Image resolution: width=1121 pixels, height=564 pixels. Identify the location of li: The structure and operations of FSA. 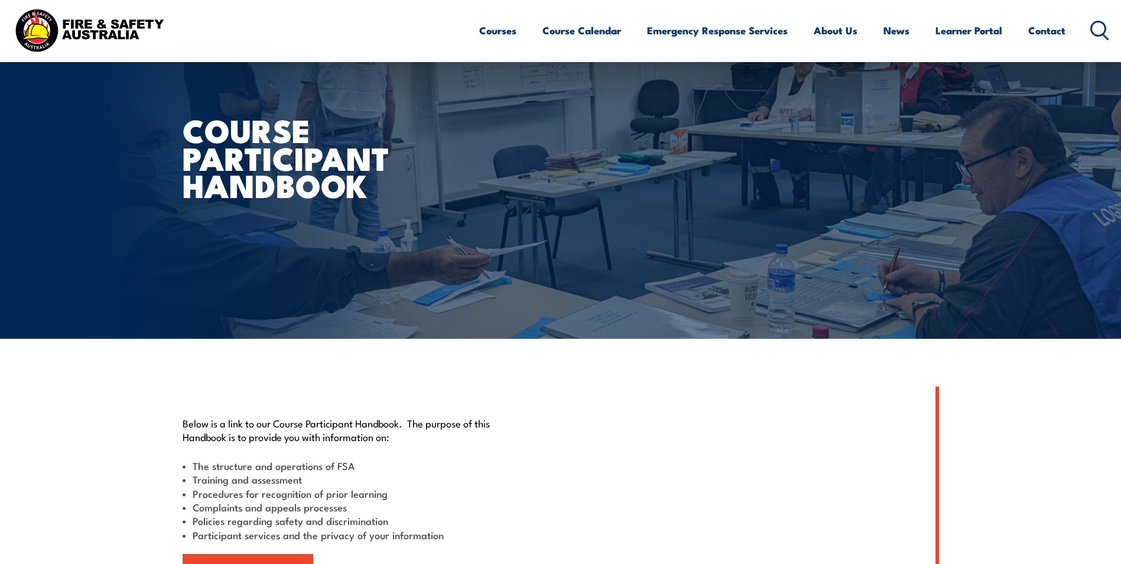
(344, 465).